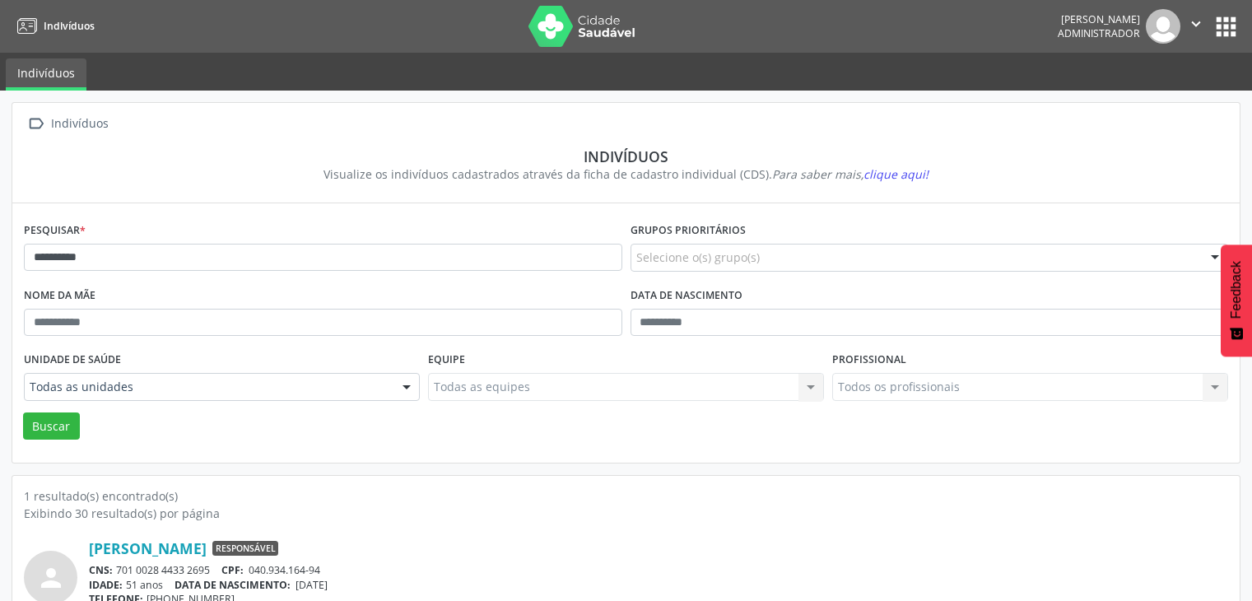 This screenshot has height=601, width=1252. What do you see at coordinates (69, 26) in the screenshot?
I see `span: Indivíduos` at bounding box center [69, 26].